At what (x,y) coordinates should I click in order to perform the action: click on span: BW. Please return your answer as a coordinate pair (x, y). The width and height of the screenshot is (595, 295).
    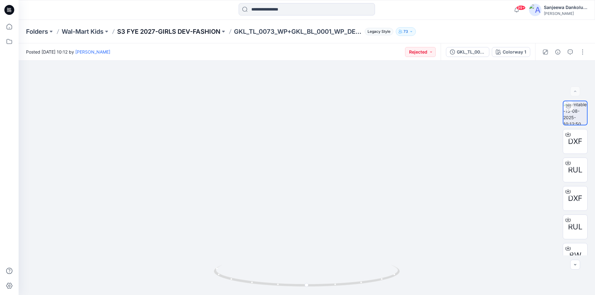
    Looking at the image, I should click on (575, 256).